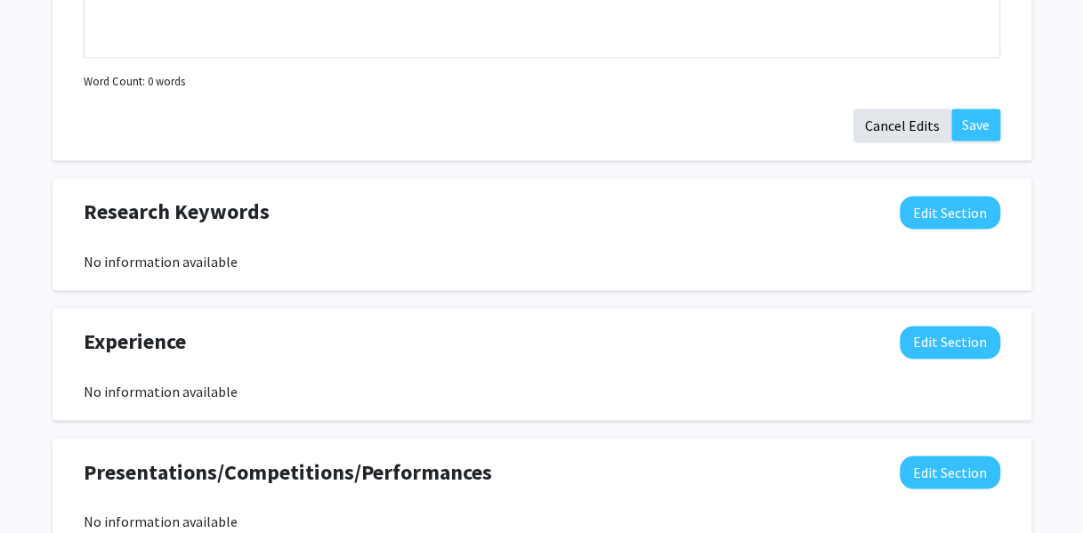 Image resolution: width=1083 pixels, height=533 pixels. What do you see at coordinates (950, 212) in the screenshot?
I see `button: Edit Research Keywords` at bounding box center [950, 212].